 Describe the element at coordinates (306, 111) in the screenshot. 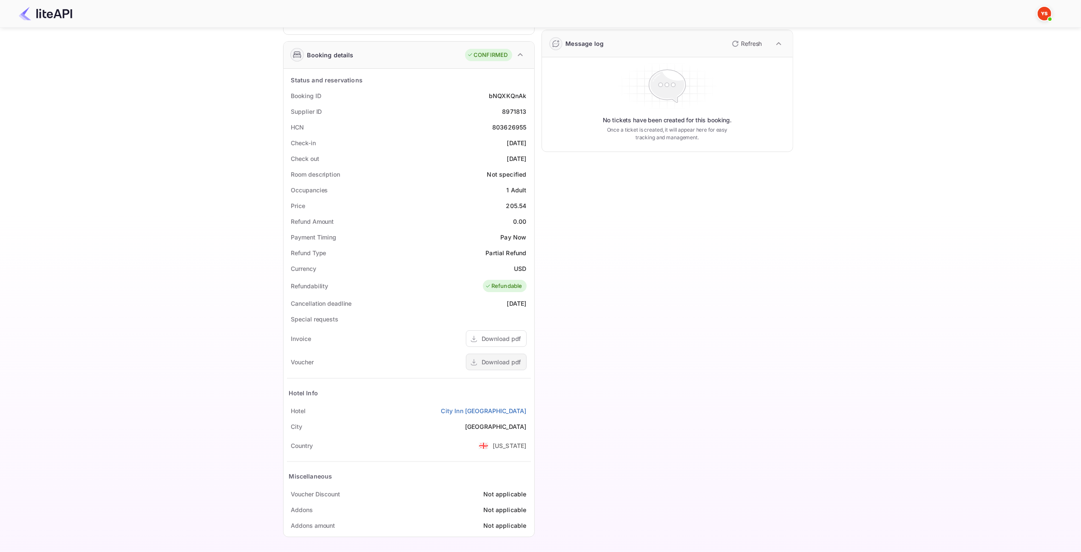

I see `div: Supplier ID` at that location.